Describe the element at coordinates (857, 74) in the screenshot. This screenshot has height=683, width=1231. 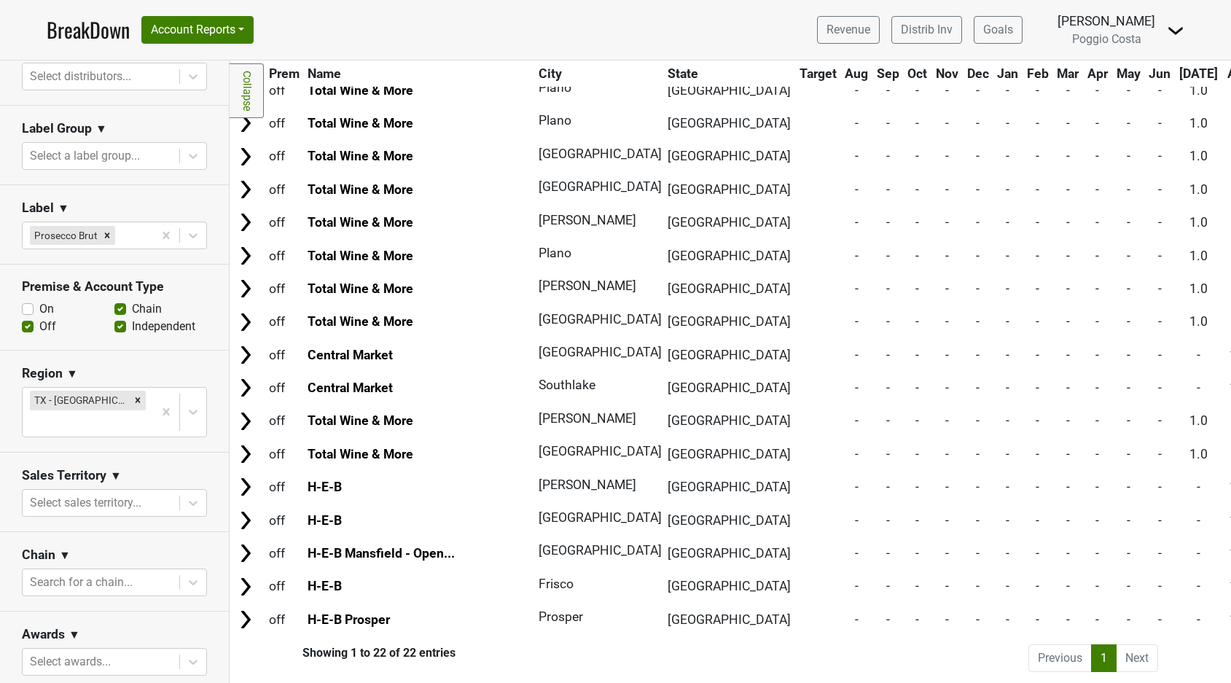
I see `th: Aug: activate to sort column ascending` at that location.